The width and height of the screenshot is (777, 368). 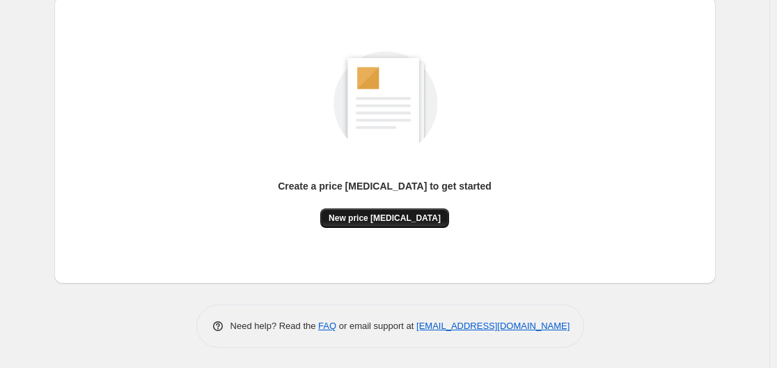 I want to click on a: FAQ, so click(x=327, y=325).